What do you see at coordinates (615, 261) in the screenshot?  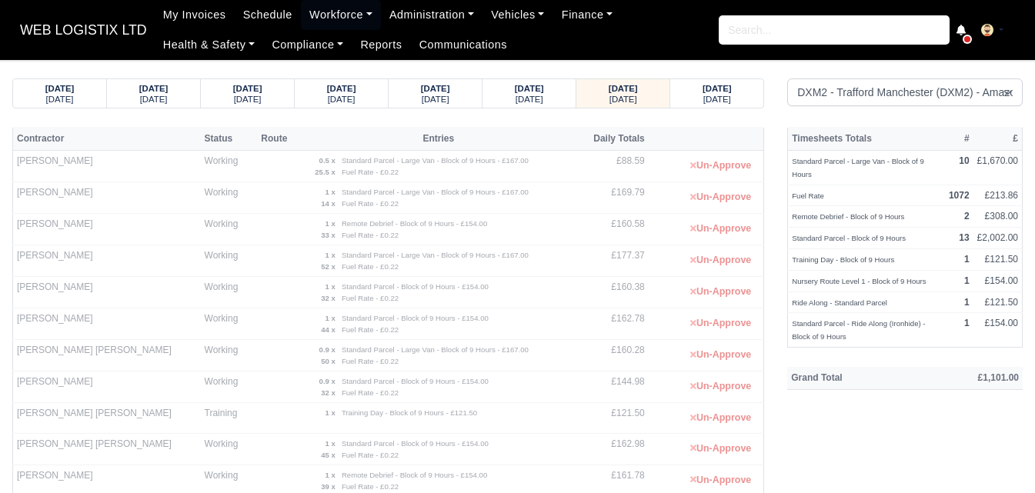 I see `td: £177.37` at bounding box center [615, 261].